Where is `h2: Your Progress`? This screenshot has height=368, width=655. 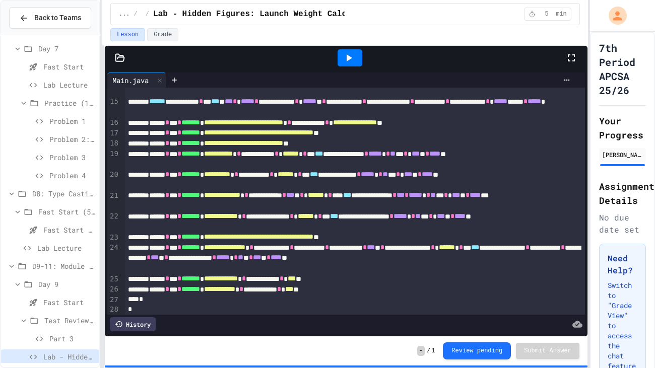
h2: Your Progress is located at coordinates (622, 128).